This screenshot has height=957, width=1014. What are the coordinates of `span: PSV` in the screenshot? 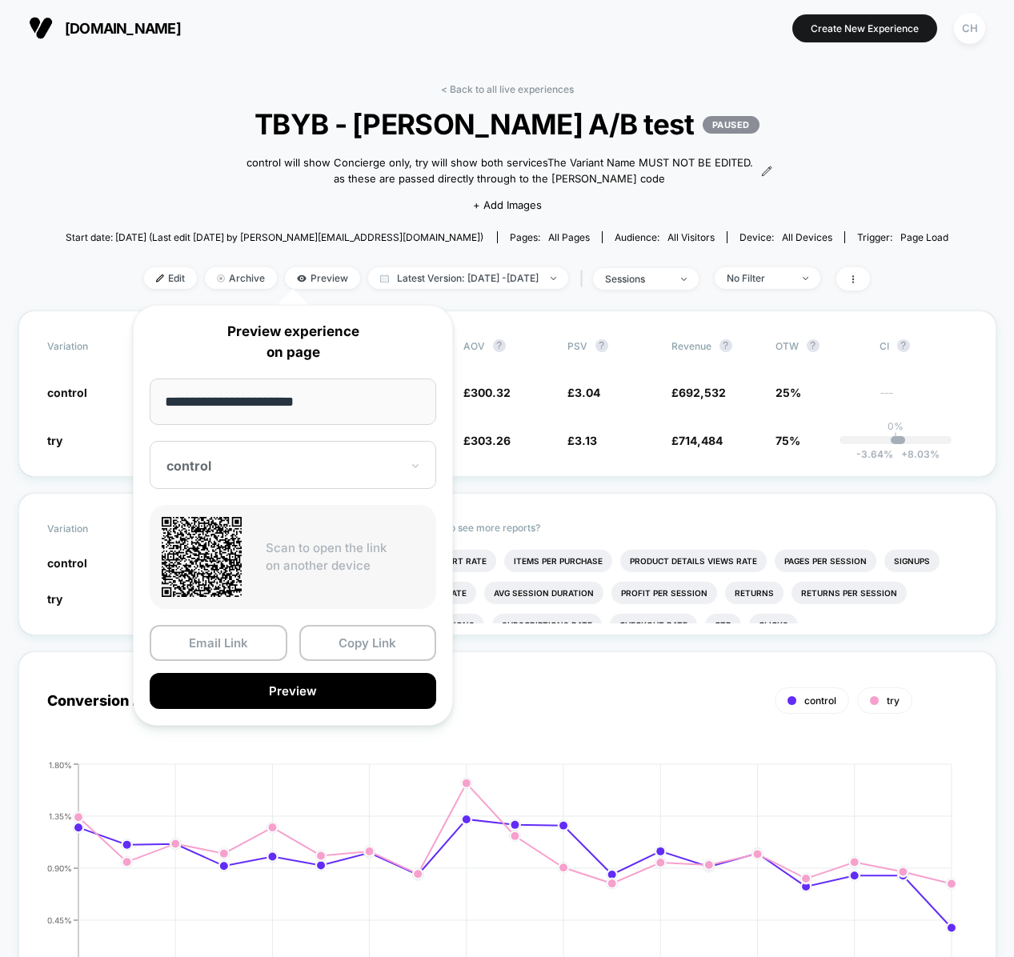 It's located at (577, 346).